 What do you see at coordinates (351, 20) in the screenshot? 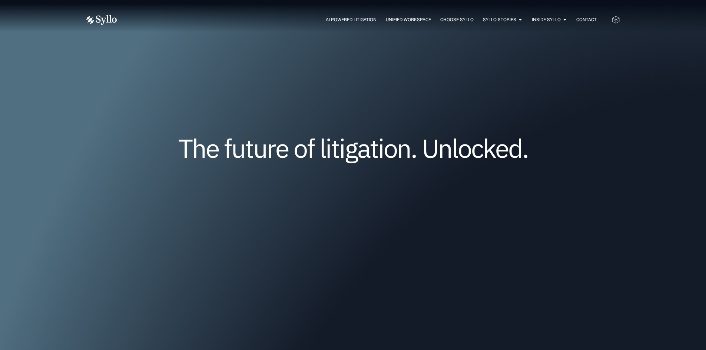
I see `span: AI Powered Litigation` at bounding box center [351, 20].